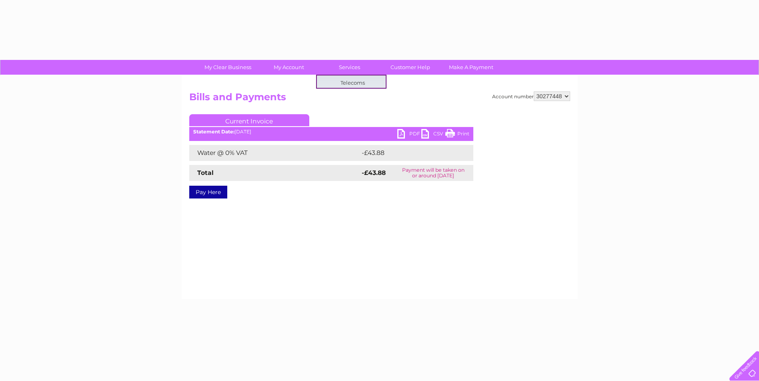  Describe the element at coordinates (274, 153) in the screenshot. I see `td: Water @ 0% VAT` at that location.